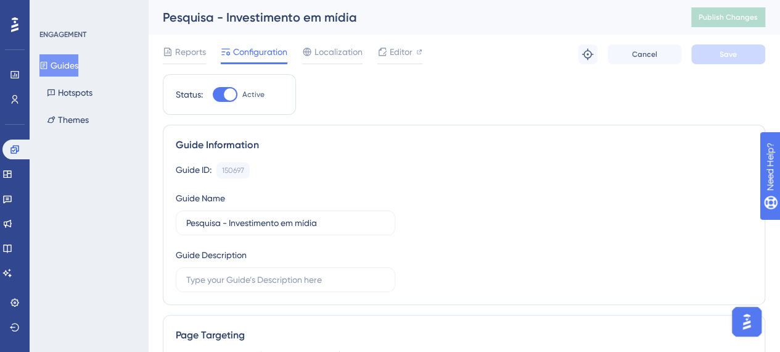  I want to click on button: Themes, so click(68, 120).